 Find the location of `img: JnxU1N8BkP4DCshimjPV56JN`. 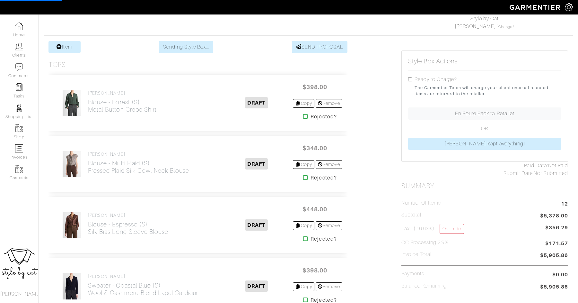

img: JnxU1N8BkP4DCshimjPV56JN is located at coordinates (72, 286).